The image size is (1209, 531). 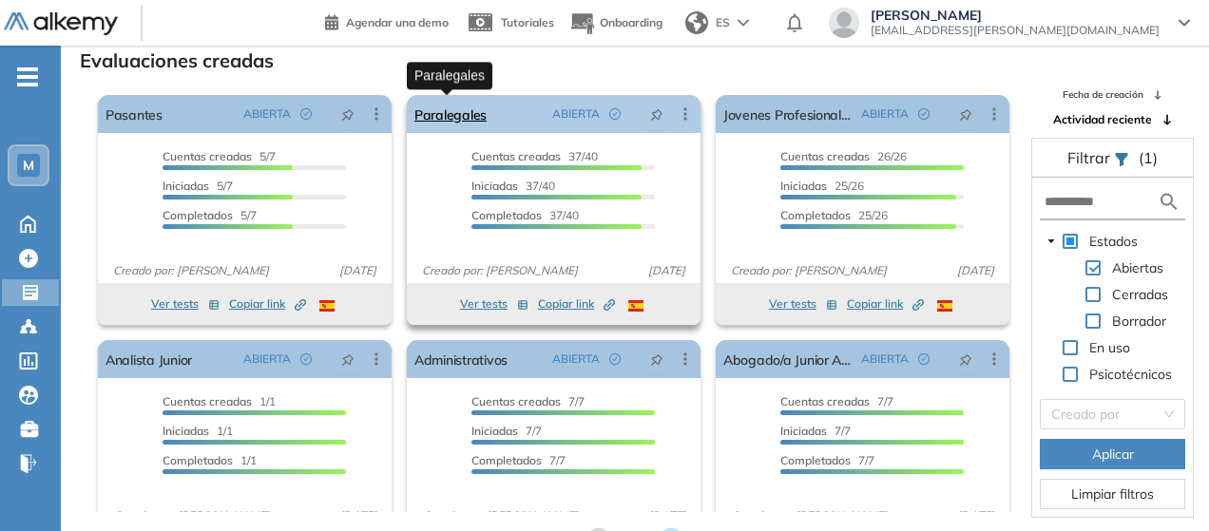 What do you see at coordinates (148, 359) in the screenshot?
I see `a: Analista Junior` at bounding box center [148, 359].